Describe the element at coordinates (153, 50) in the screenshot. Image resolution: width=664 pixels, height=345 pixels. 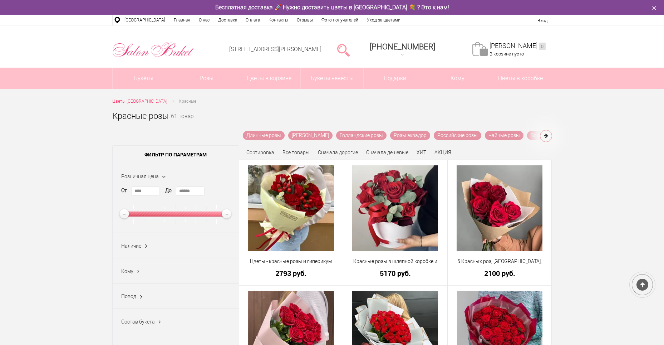
I see `img: Цветы Нижний Новгород` at that location.